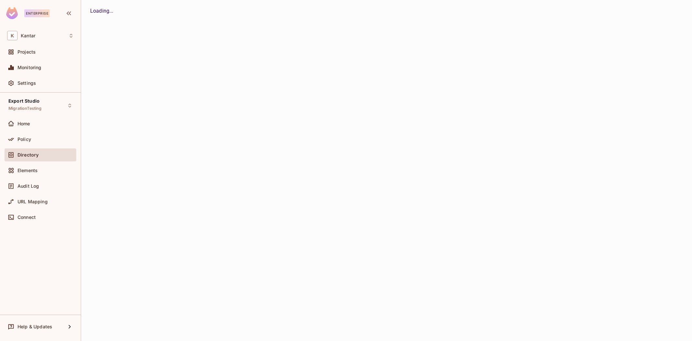  Describe the element at coordinates (37, 13) in the screenshot. I see `div: Enterprise` at that location.